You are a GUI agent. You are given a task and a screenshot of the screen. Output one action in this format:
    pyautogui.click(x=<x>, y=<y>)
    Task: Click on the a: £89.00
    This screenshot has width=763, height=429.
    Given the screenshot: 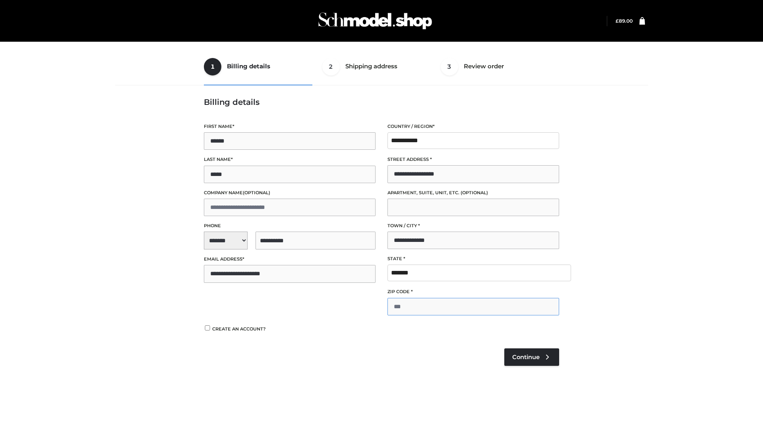 What is the action you would take?
    pyautogui.click(x=624, y=21)
    